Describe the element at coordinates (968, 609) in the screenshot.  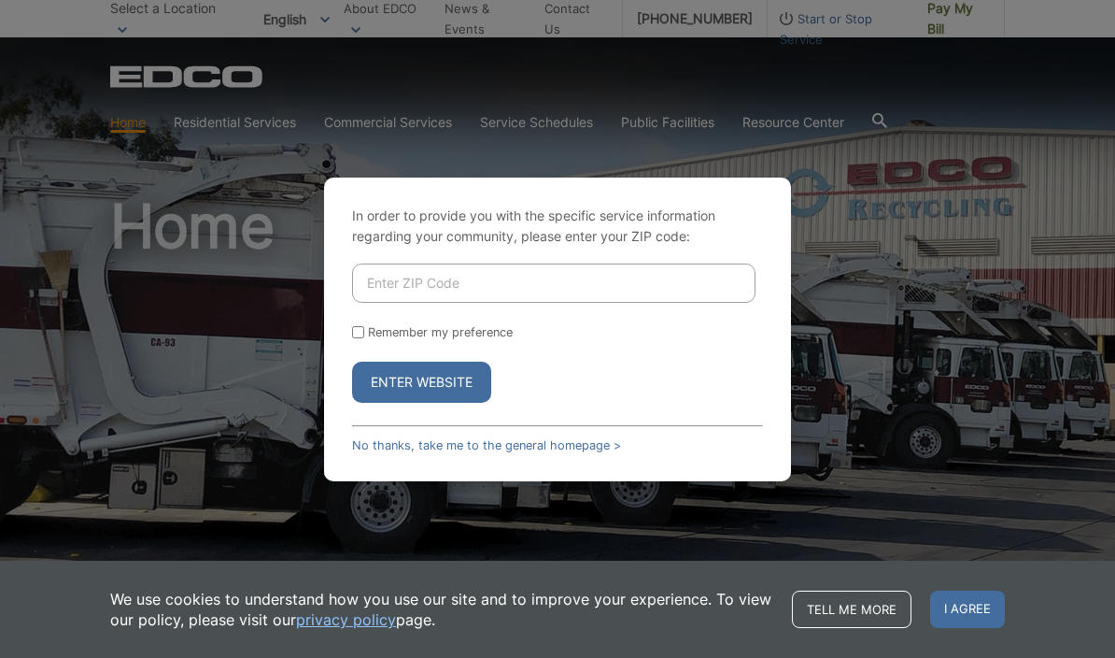
I see `span: I agree` at that location.